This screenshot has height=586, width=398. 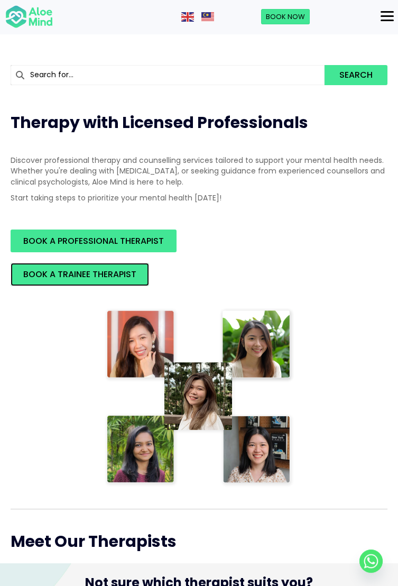 What do you see at coordinates (94, 240) in the screenshot?
I see `span: BOOK A PROFESSIONAL THERAPIST` at bounding box center [94, 240].